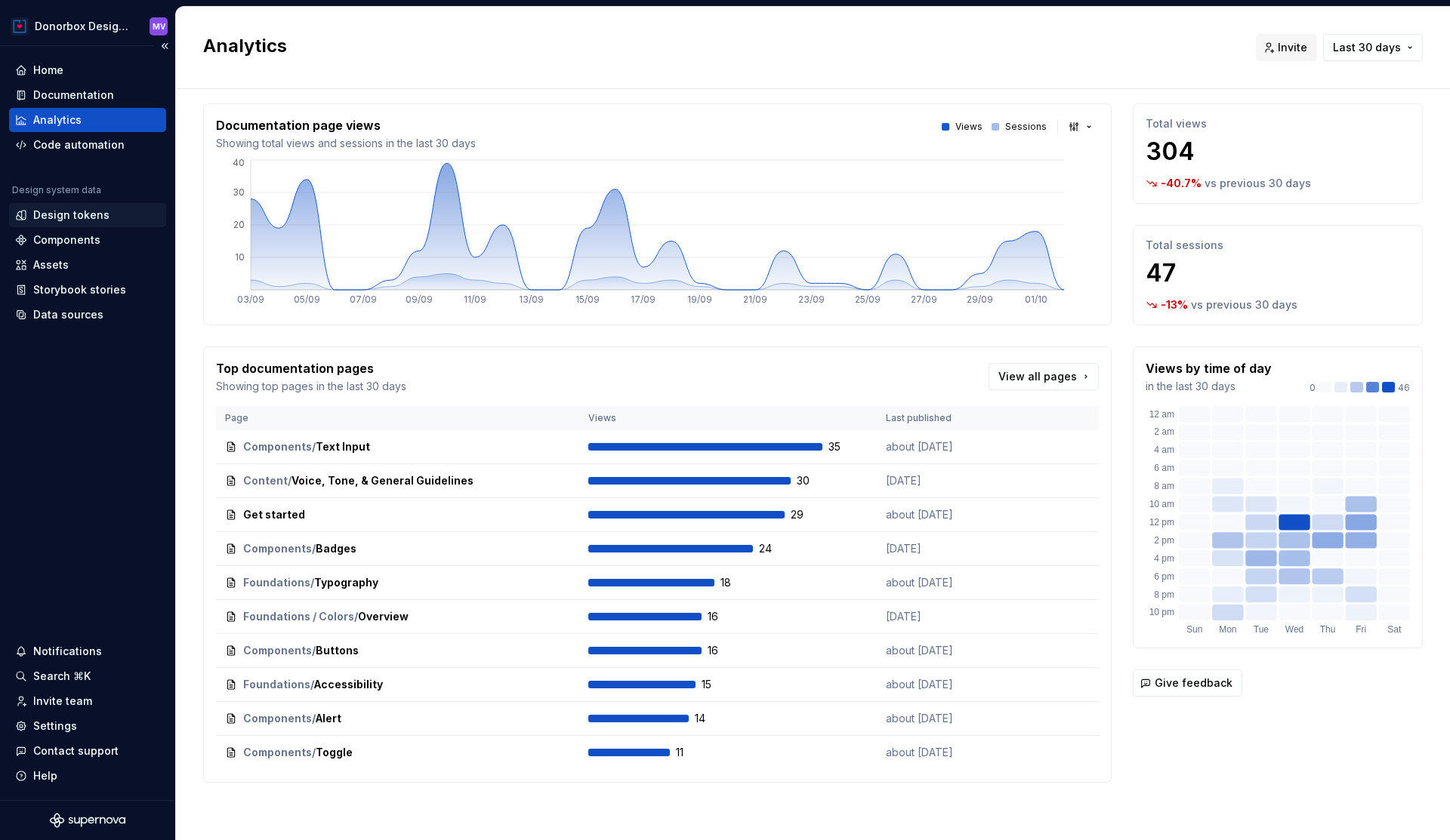 This screenshot has height=840, width=1450. I want to click on a: Settings, so click(88, 726).